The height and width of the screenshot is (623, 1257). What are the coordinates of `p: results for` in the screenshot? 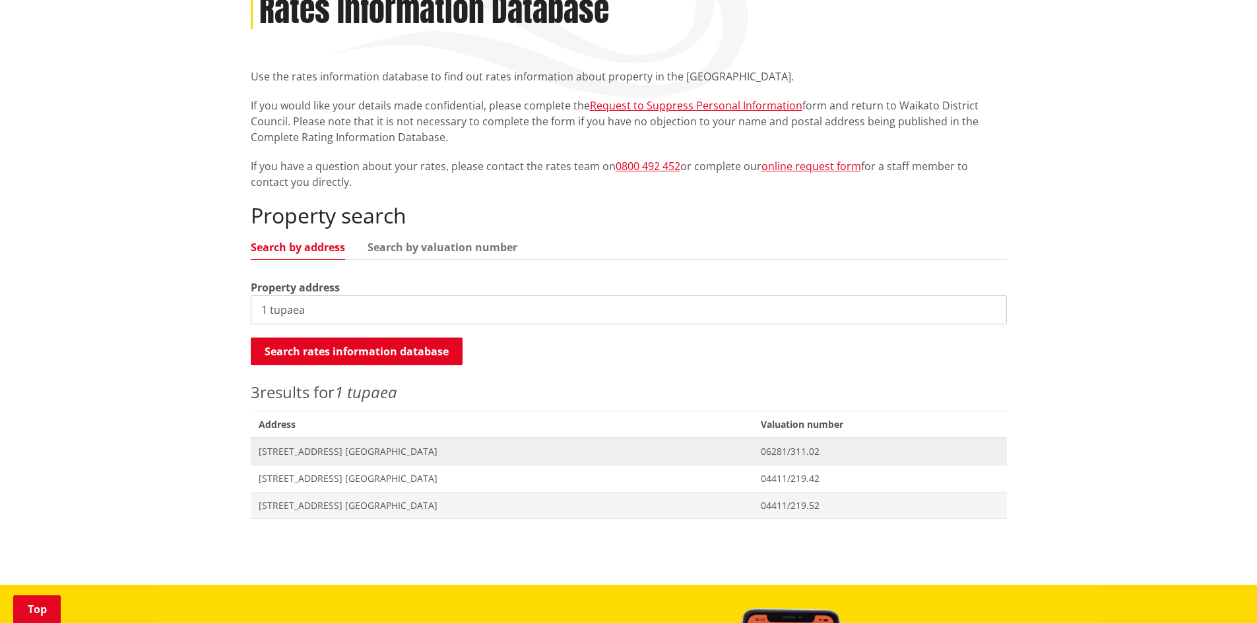 It's located at (629, 393).